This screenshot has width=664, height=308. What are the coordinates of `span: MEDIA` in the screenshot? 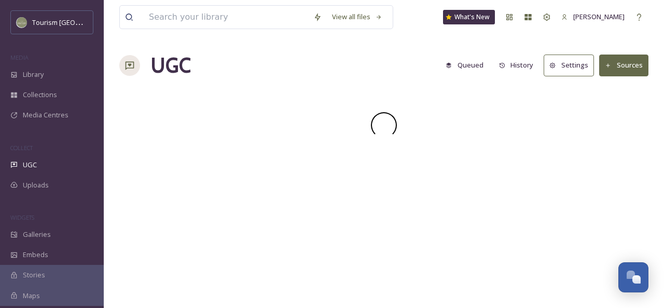 It's located at (19, 57).